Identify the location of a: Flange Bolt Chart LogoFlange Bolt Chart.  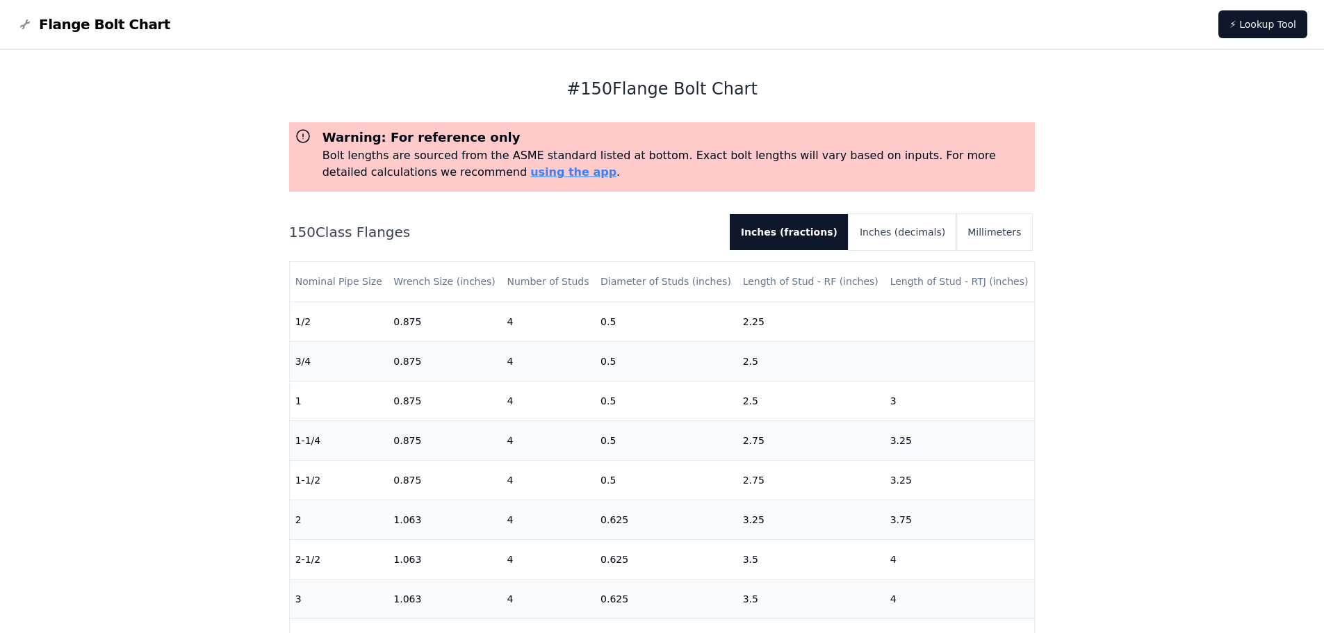
(93, 24).